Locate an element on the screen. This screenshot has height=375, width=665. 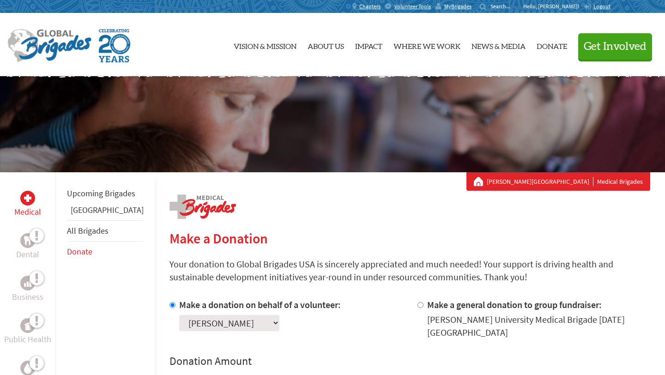
span: Volunteer Tools is located at coordinates (412, 6).